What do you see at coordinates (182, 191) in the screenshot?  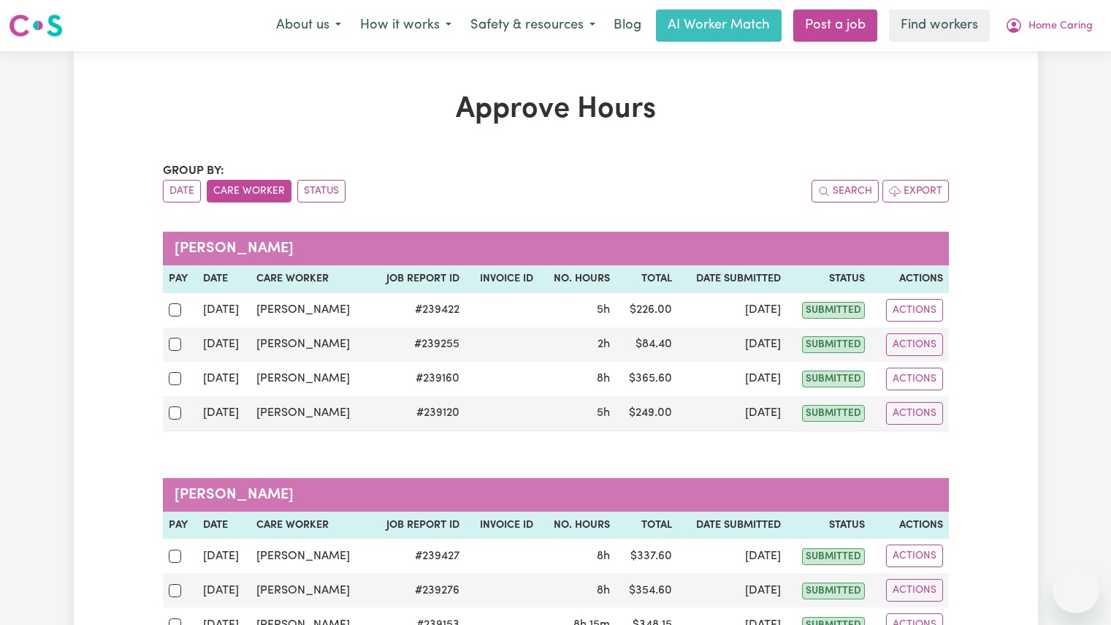 I see `button: sort invoices by date` at bounding box center [182, 191].